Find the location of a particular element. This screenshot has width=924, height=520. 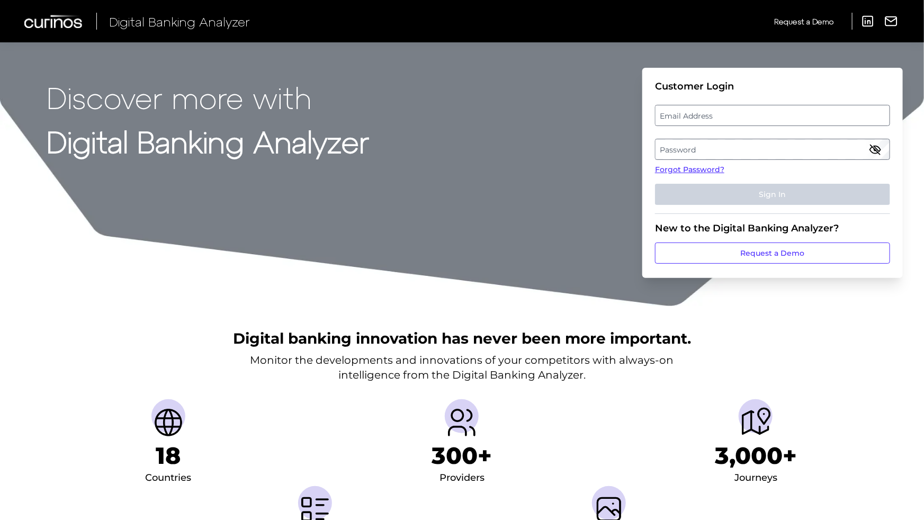

div: Journeys is located at coordinates (756, 478).